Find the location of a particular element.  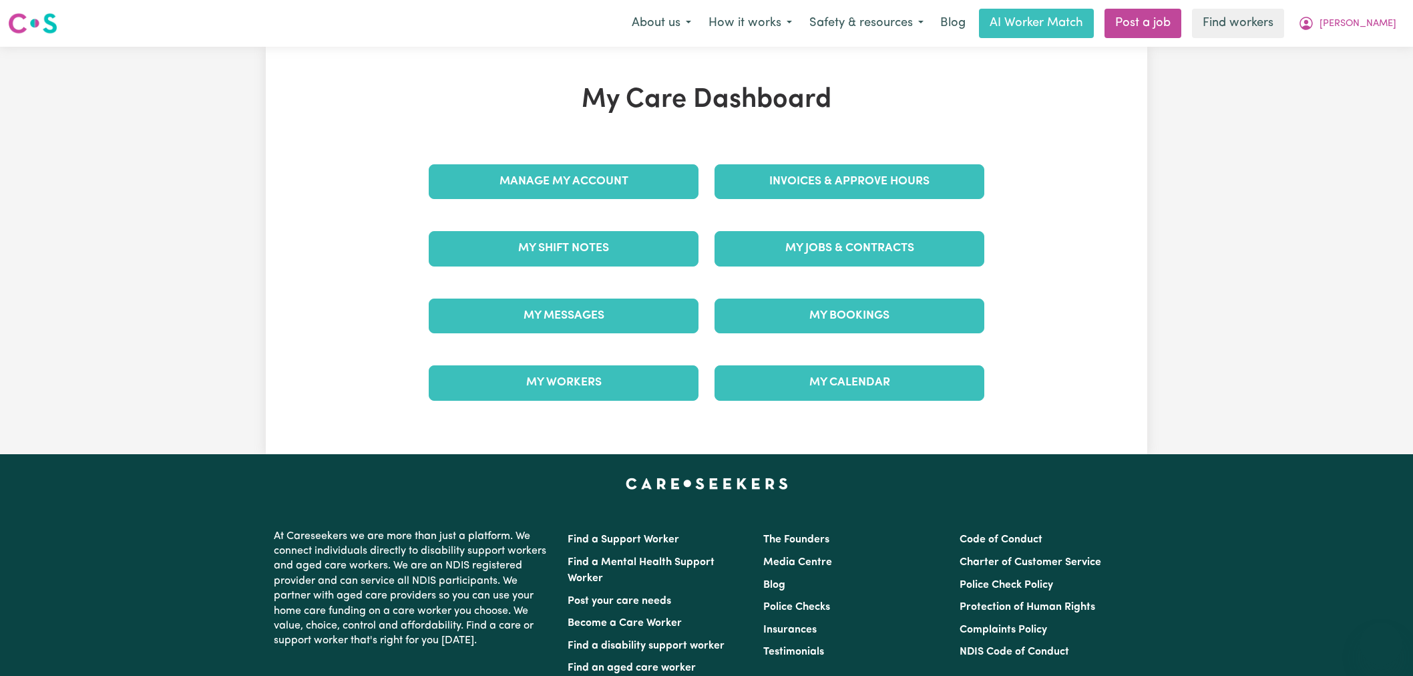

a: Post a job is located at coordinates (1143, 23).